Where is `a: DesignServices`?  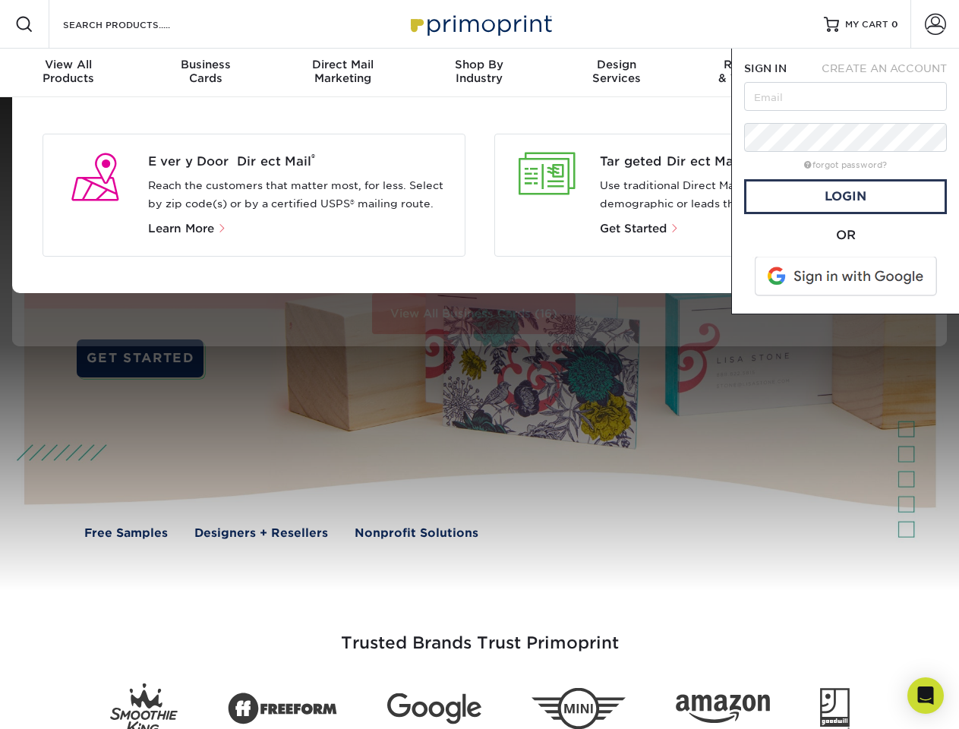 a: DesignServices is located at coordinates (617, 73).